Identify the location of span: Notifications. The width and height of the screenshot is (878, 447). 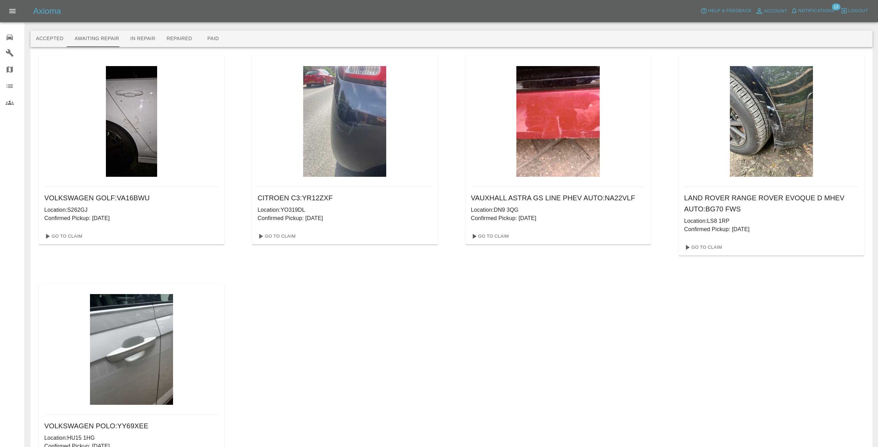
(816, 11).